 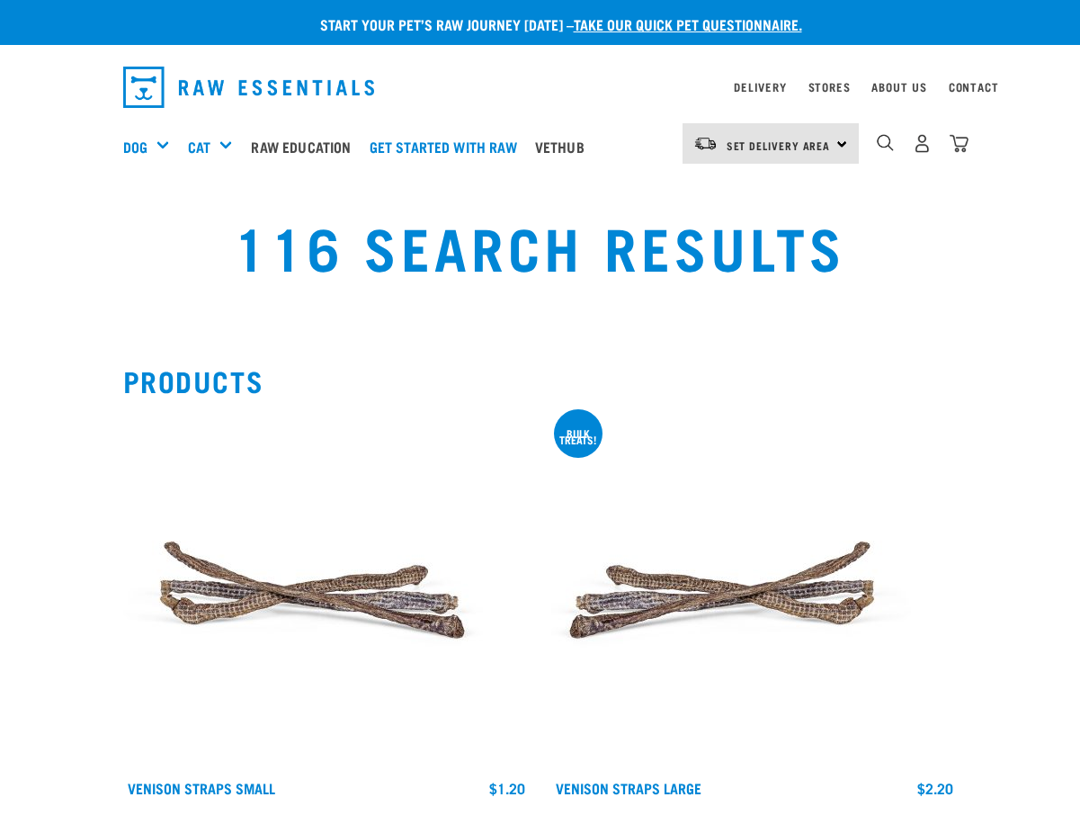 I want to click on a: Contact, so click(x=974, y=86).